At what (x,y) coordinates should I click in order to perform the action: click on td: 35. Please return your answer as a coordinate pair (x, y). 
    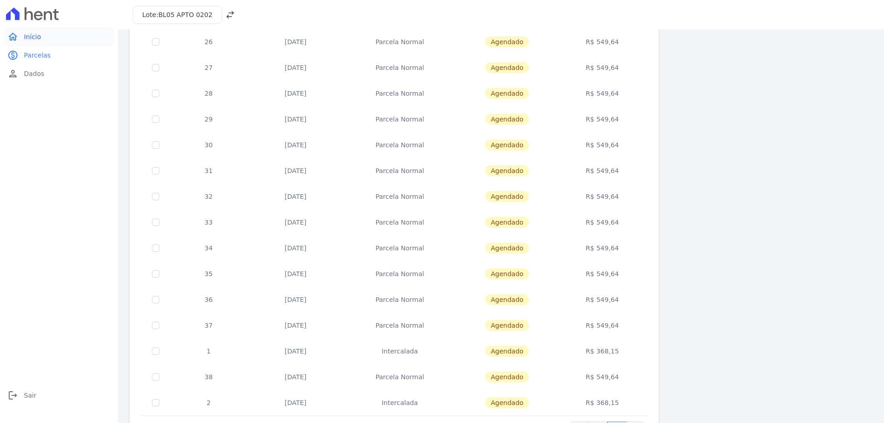
    Looking at the image, I should click on (209, 274).